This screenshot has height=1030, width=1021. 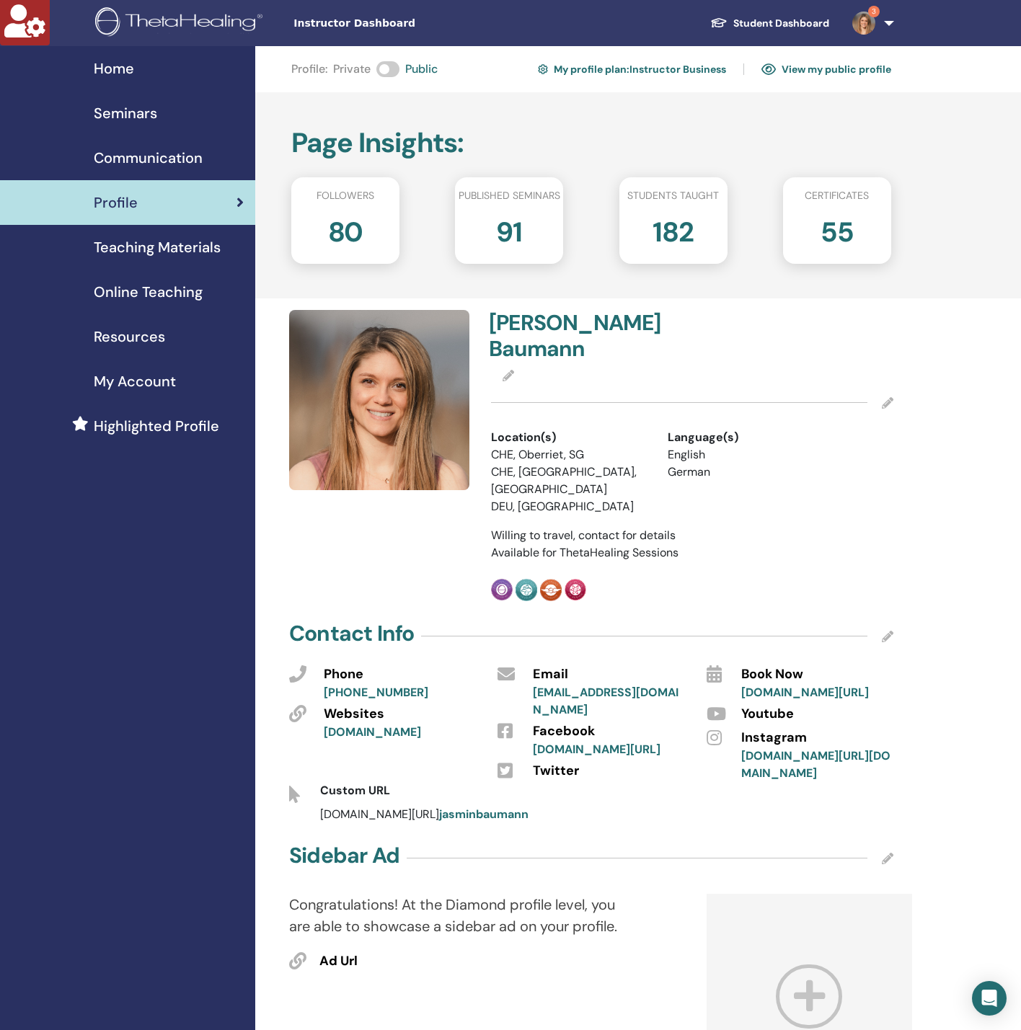 I want to click on span: Youtube, so click(x=767, y=715).